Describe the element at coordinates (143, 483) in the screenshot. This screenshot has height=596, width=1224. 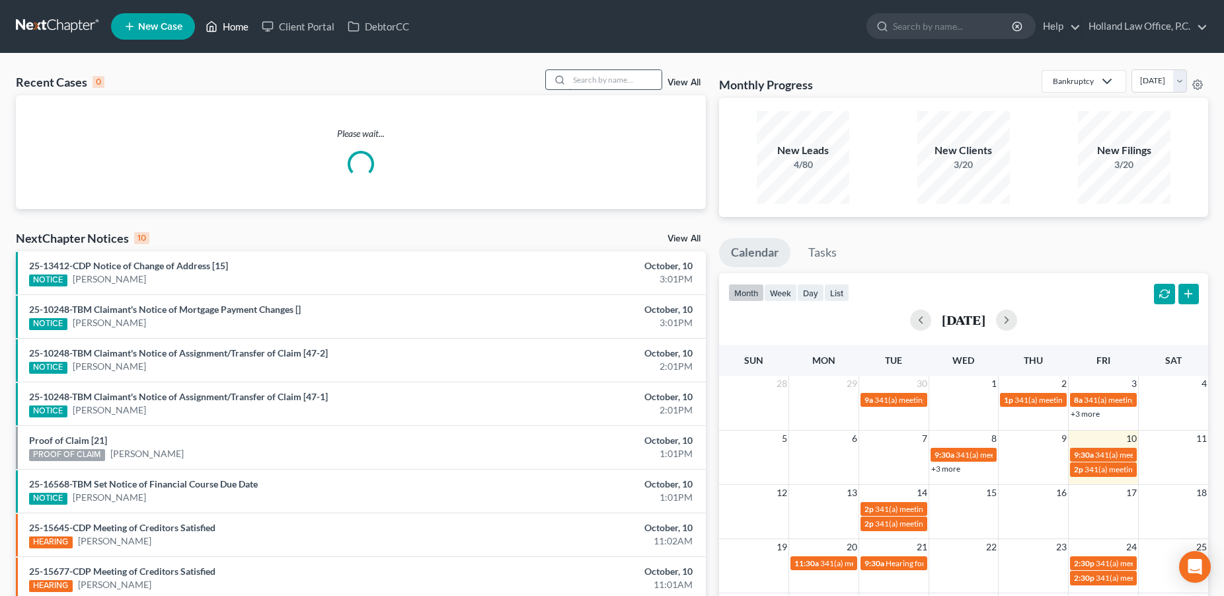
I see `a: 25-16568-TBM Set Notice of Financial Course Due Date` at that location.